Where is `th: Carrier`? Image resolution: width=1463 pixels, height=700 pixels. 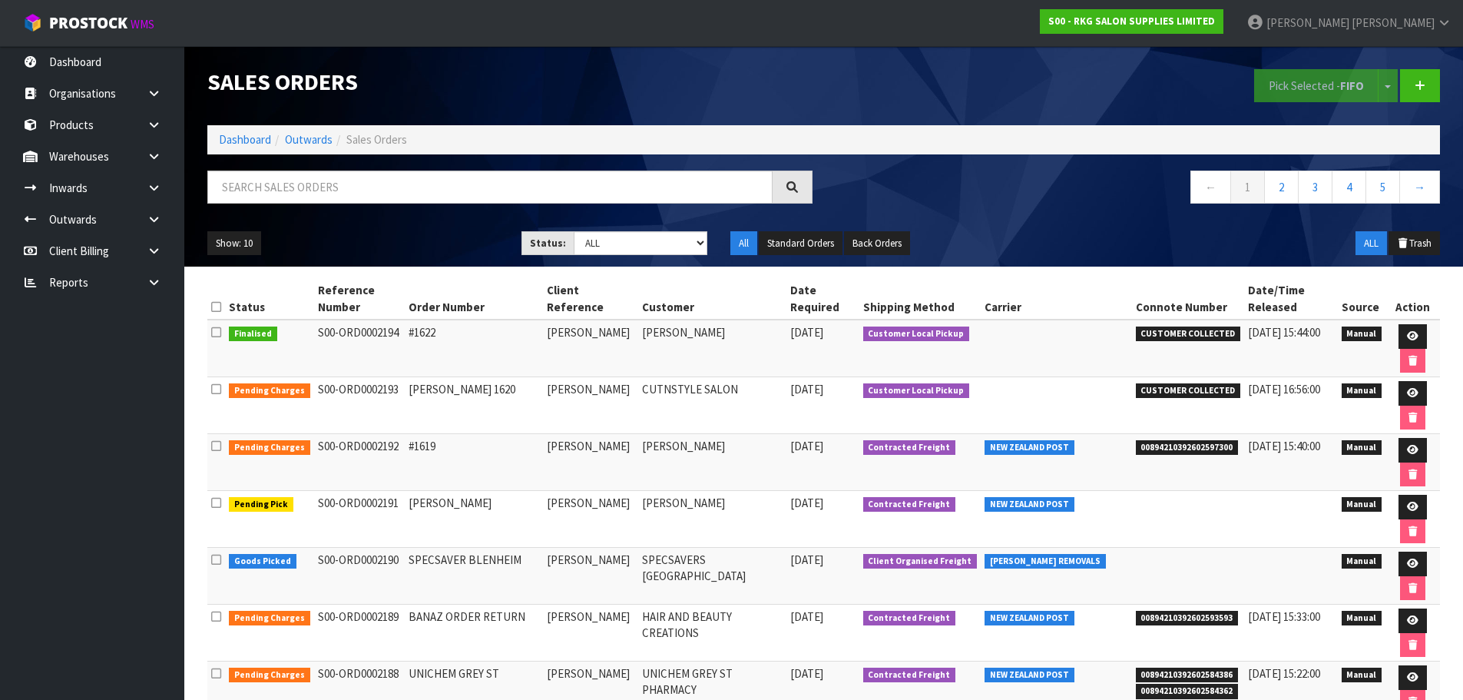 th: Carrier is located at coordinates (1056, 299).